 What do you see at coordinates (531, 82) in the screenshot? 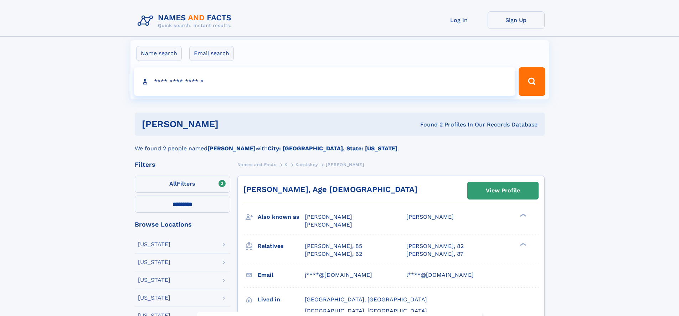
I see `button: Search Button` at bounding box center [531, 82].